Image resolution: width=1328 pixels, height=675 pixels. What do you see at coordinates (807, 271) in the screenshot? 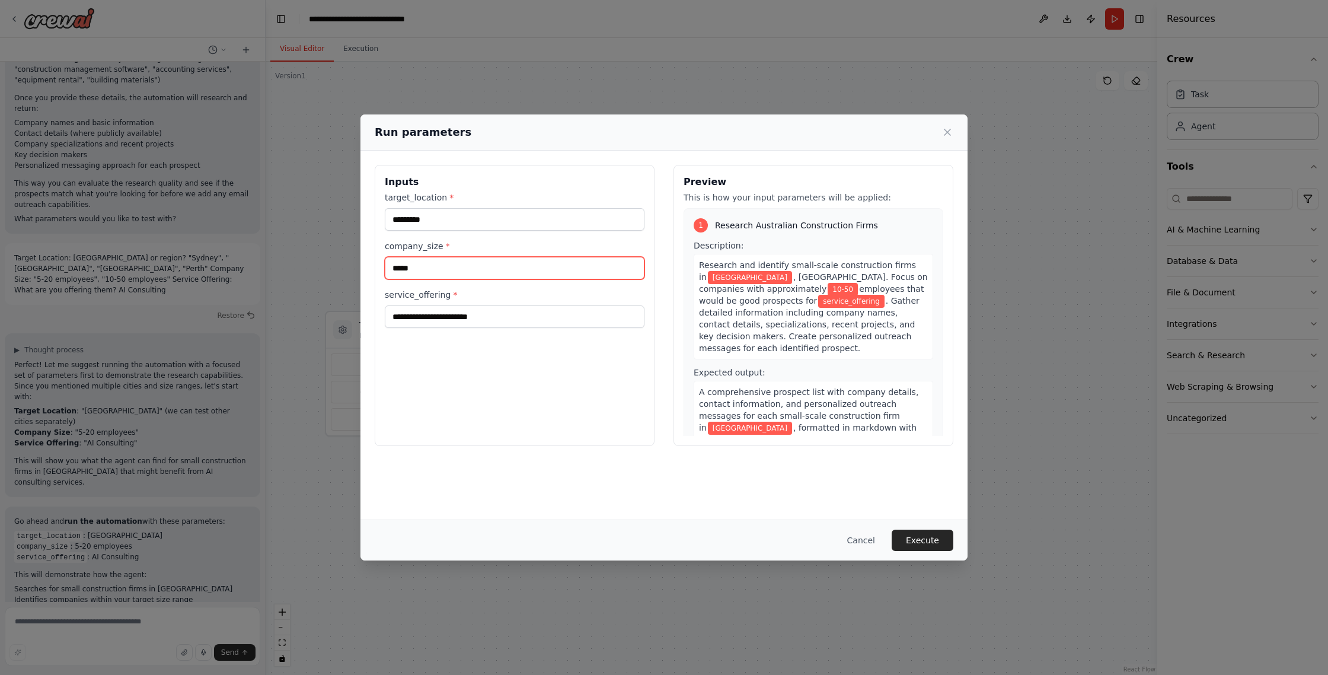
I see `span: Research and identify small-scale construction firms in` at bounding box center [807, 271].